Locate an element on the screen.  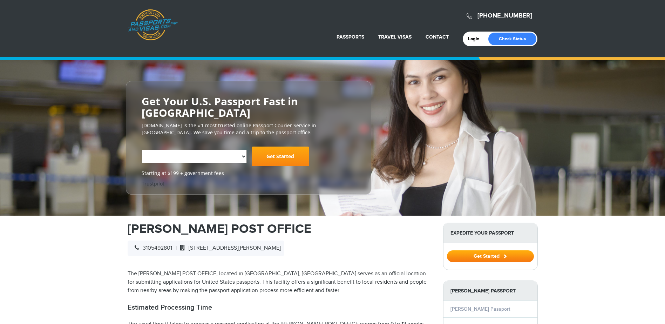
a: Trustpilot is located at coordinates (153, 183).